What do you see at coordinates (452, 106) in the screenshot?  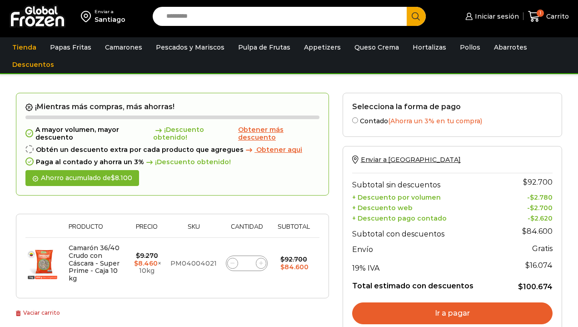 I see `h2: Selecciona la forma de pago` at bounding box center [452, 106].